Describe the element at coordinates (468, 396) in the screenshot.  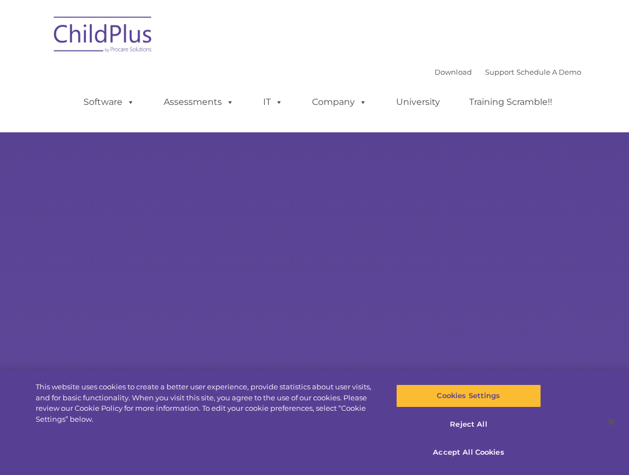
I see `button: Cookies Settings` at that location.